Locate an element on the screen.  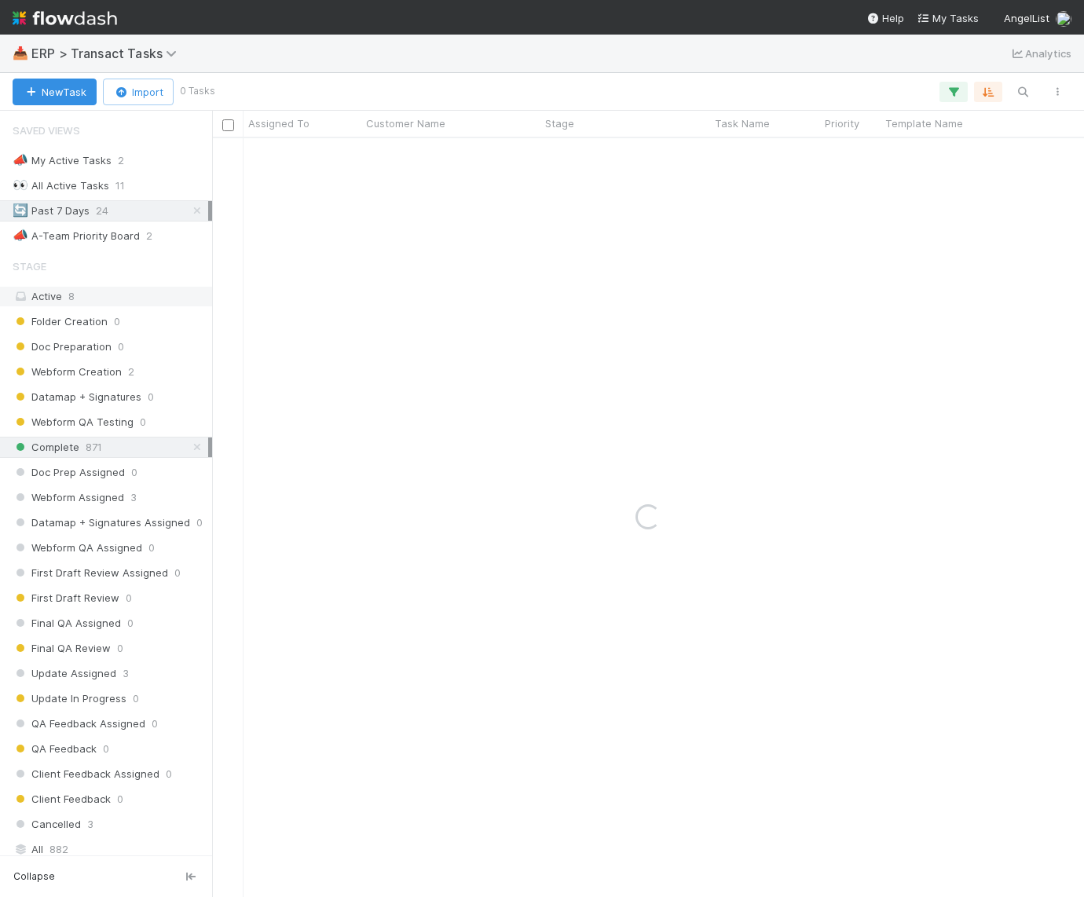
span: Webform QA Assigned is located at coordinates (77, 548).